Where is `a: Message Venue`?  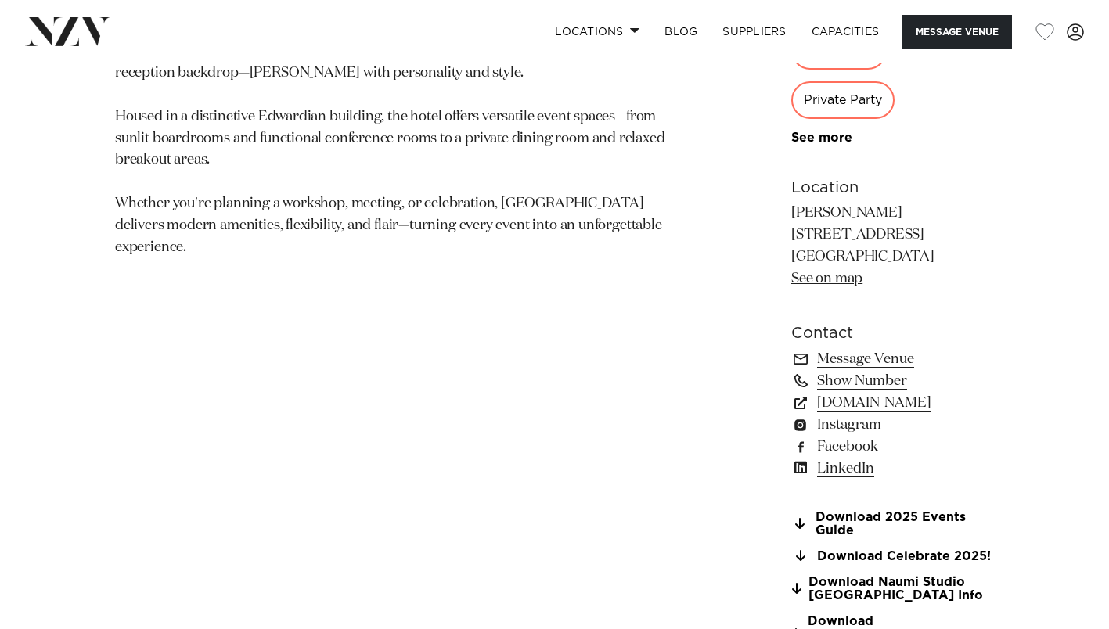
a: Message Venue is located at coordinates (892, 359).